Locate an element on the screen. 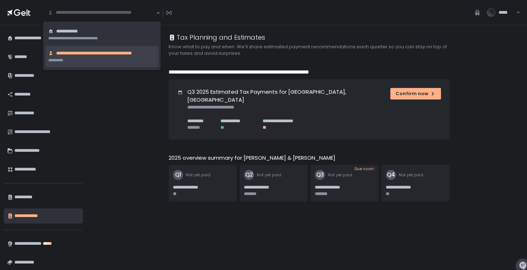  div: Search for option is located at coordinates (102, 12).